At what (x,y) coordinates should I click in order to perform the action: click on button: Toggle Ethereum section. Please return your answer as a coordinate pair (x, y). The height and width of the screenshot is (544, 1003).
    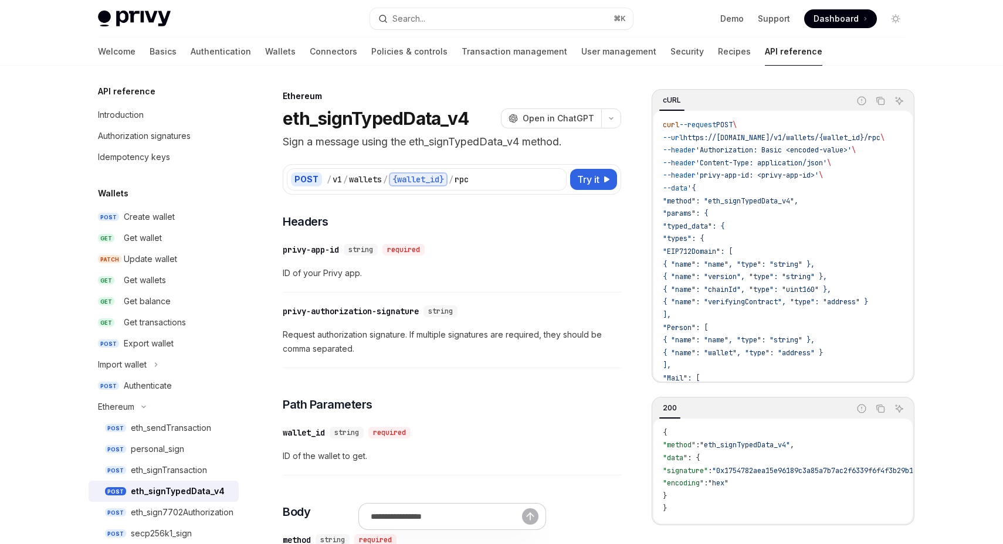
    Looking at the image, I should click on (164, 407).